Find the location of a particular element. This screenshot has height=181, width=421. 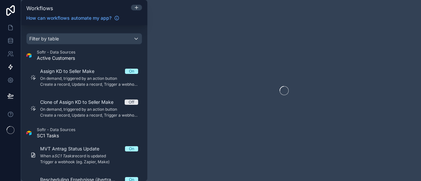

div: scrollable content is located at coordinates (84, 103).